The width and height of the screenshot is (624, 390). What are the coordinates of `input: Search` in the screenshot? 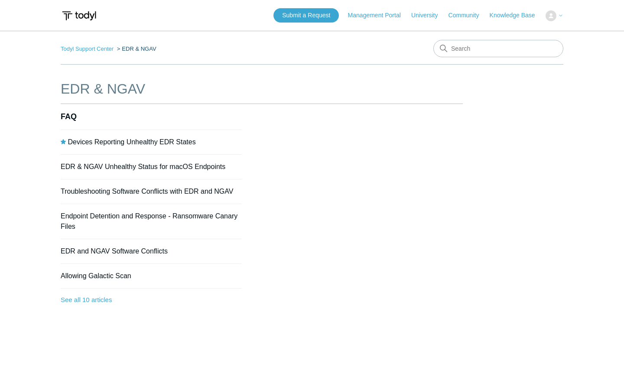 It's located at (498, 49).